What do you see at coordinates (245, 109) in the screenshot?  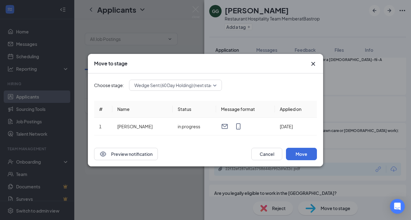 I see `th: Message format` at bounding box center [245, 109].